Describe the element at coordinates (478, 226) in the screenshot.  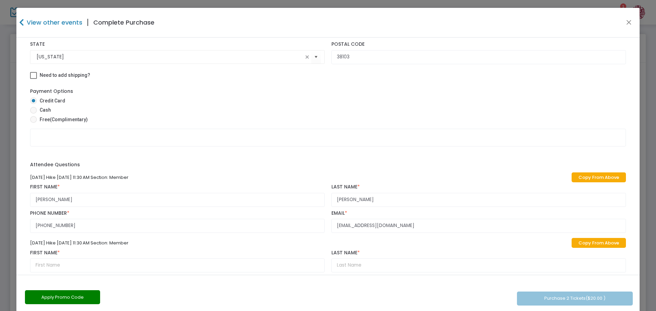
I see `input: Email` at that location.